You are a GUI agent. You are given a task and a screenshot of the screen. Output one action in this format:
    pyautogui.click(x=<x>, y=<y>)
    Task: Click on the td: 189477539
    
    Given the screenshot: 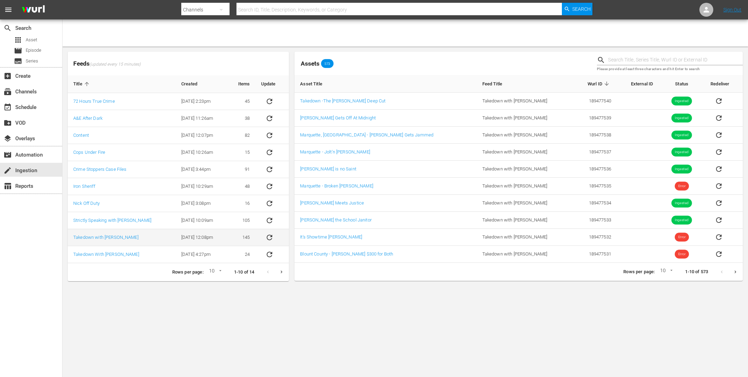 What is the action you would take?
    pyautogui.click(x=595, y=118)
    